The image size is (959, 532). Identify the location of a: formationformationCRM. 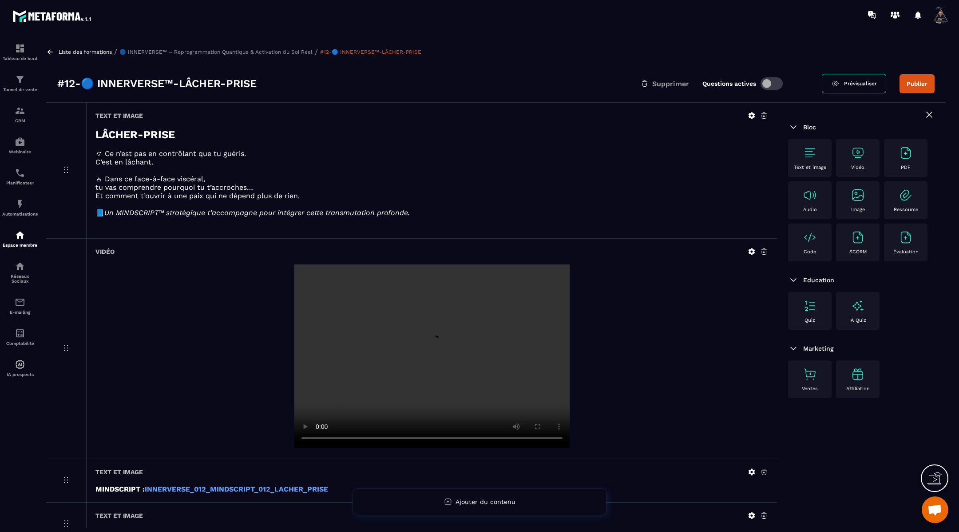
(20, 114).